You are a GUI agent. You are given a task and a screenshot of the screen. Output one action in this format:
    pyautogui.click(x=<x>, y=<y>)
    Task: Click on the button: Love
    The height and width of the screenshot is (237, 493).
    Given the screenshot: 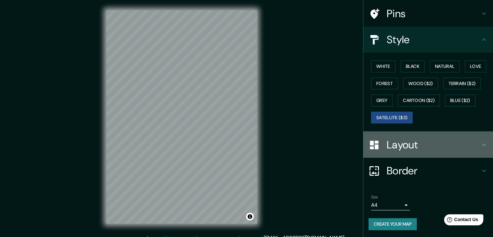 What is the action you would take?
    pyautogui.click(x=475, y=66)
    